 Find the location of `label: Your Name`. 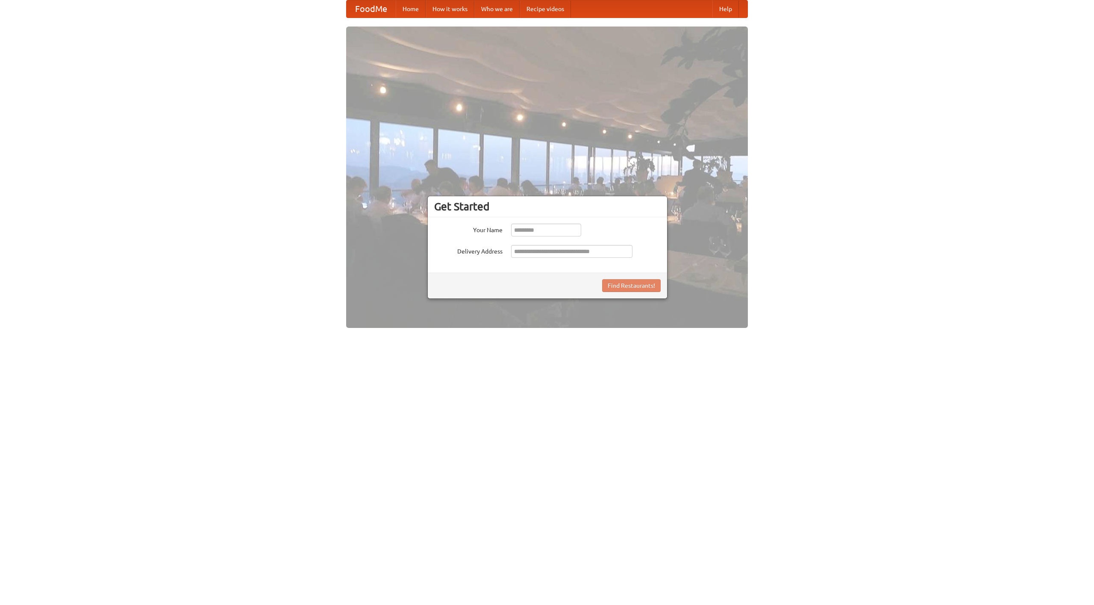

label: Your Name is located at coordinates (469, 229).